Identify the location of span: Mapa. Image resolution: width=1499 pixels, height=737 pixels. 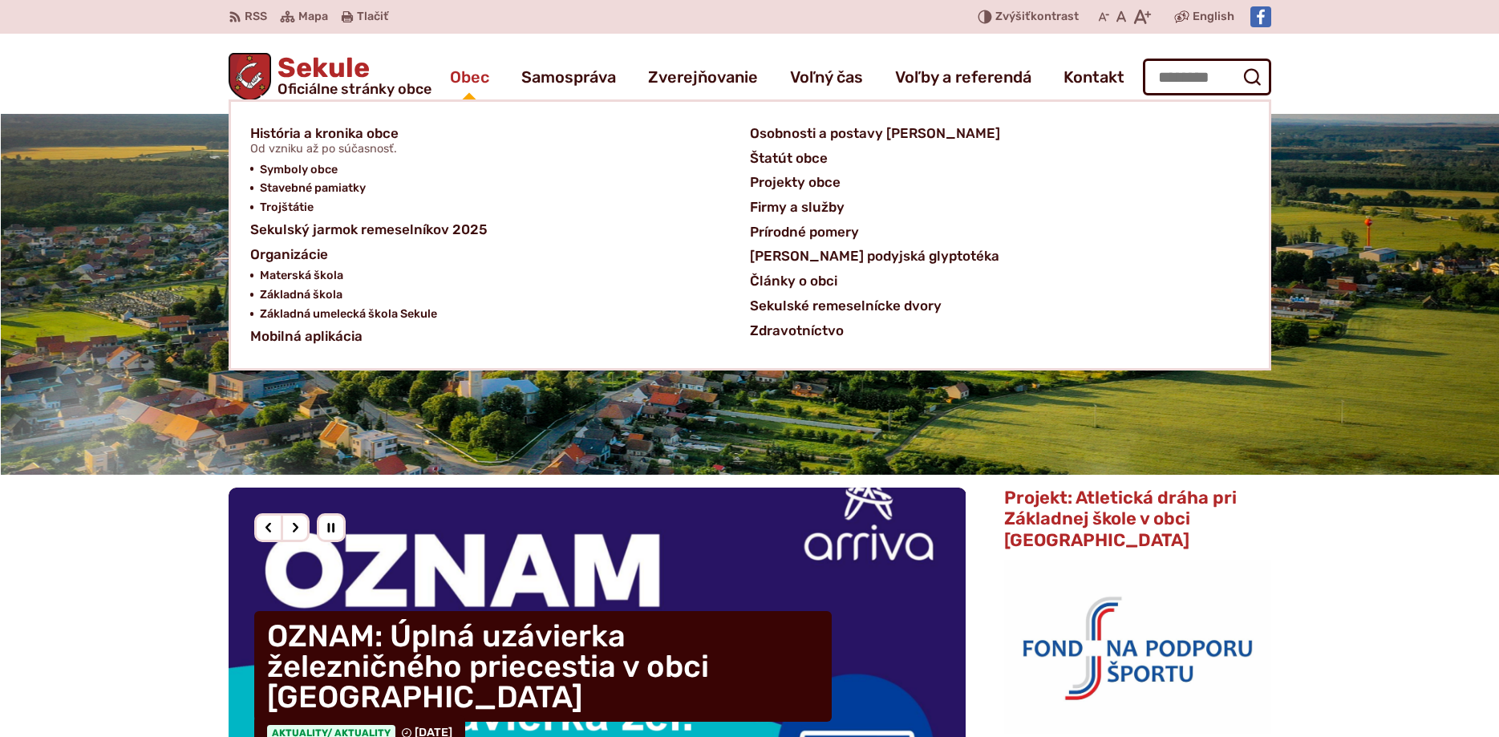
(313, 17).